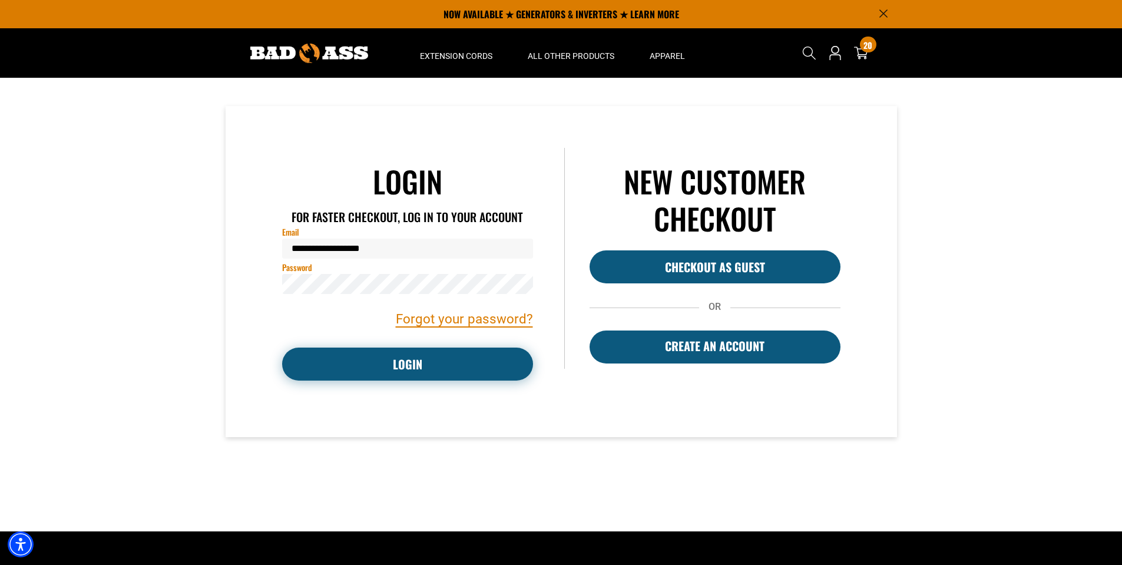 Image resolution: width=1122 pixels, height=565 pixels. Describe the element at coordinates (21, 544) in the screenshot. I see `div: Accessibility Menu` at that location.